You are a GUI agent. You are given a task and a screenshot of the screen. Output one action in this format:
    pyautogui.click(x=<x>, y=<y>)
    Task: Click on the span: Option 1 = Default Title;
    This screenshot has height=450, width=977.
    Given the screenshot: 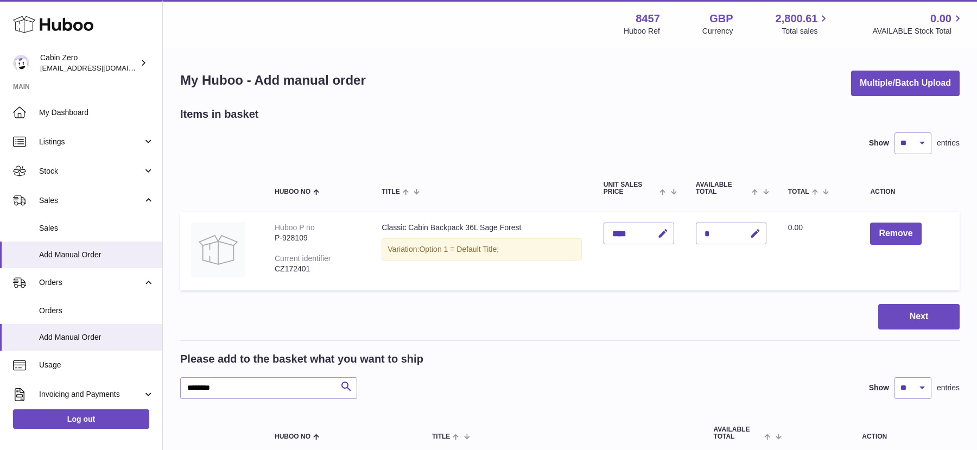 What is the action you would take?
    pyautogui.click(x=459, y=249)
    